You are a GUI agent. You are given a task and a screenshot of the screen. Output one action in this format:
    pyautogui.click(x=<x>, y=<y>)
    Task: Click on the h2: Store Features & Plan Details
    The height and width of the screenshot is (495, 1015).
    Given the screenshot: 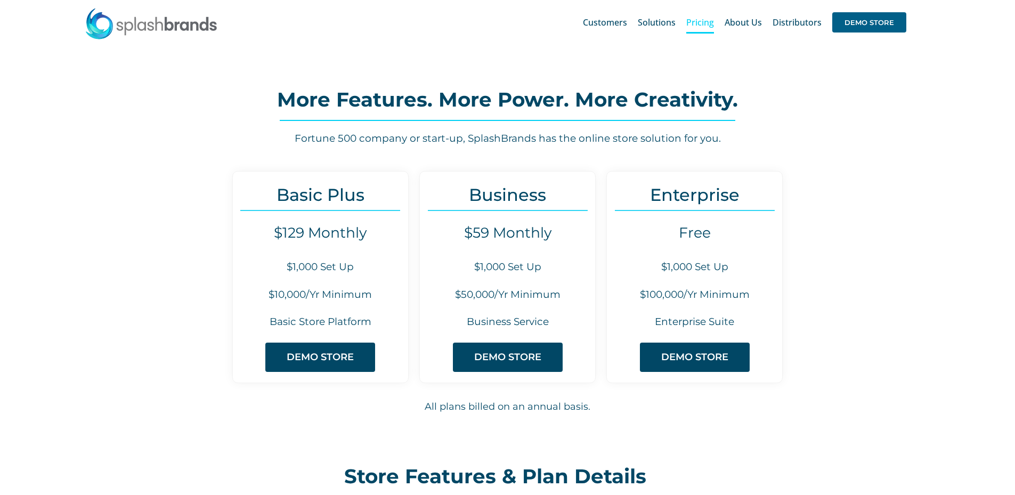 What is the action you would take?
    pyautogui.click(x=508, y=476)
    